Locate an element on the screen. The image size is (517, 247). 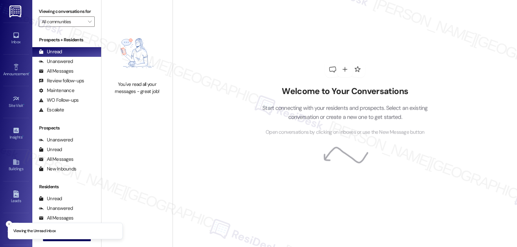
h2: Welcome to Your Conversations is located at coordinates (345, 91).